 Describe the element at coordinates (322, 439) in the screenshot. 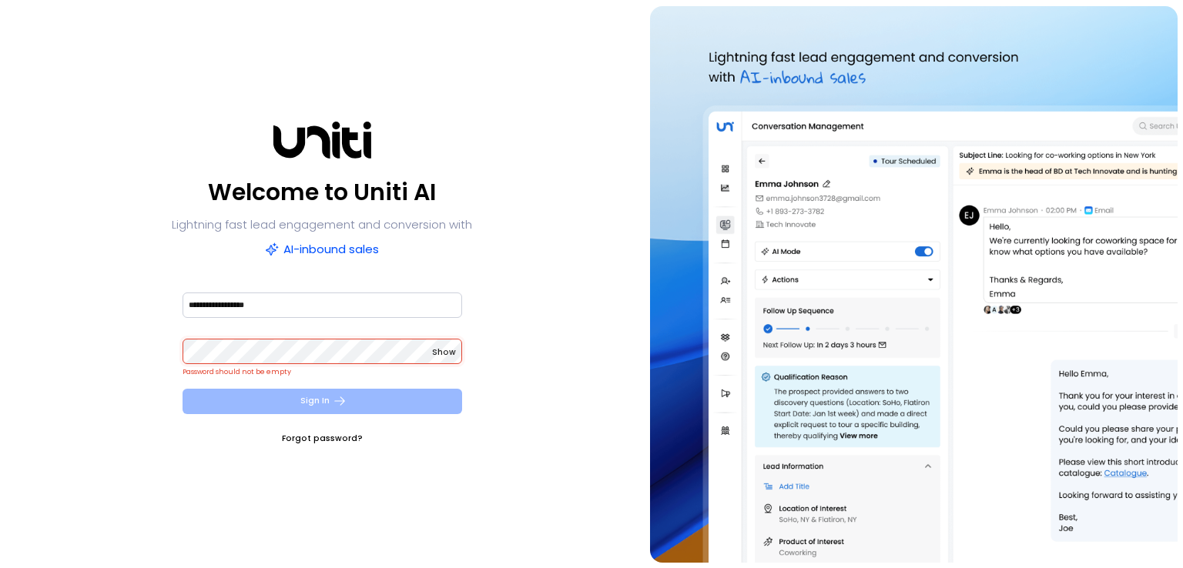

I see `a: Forgot password?` at that location.